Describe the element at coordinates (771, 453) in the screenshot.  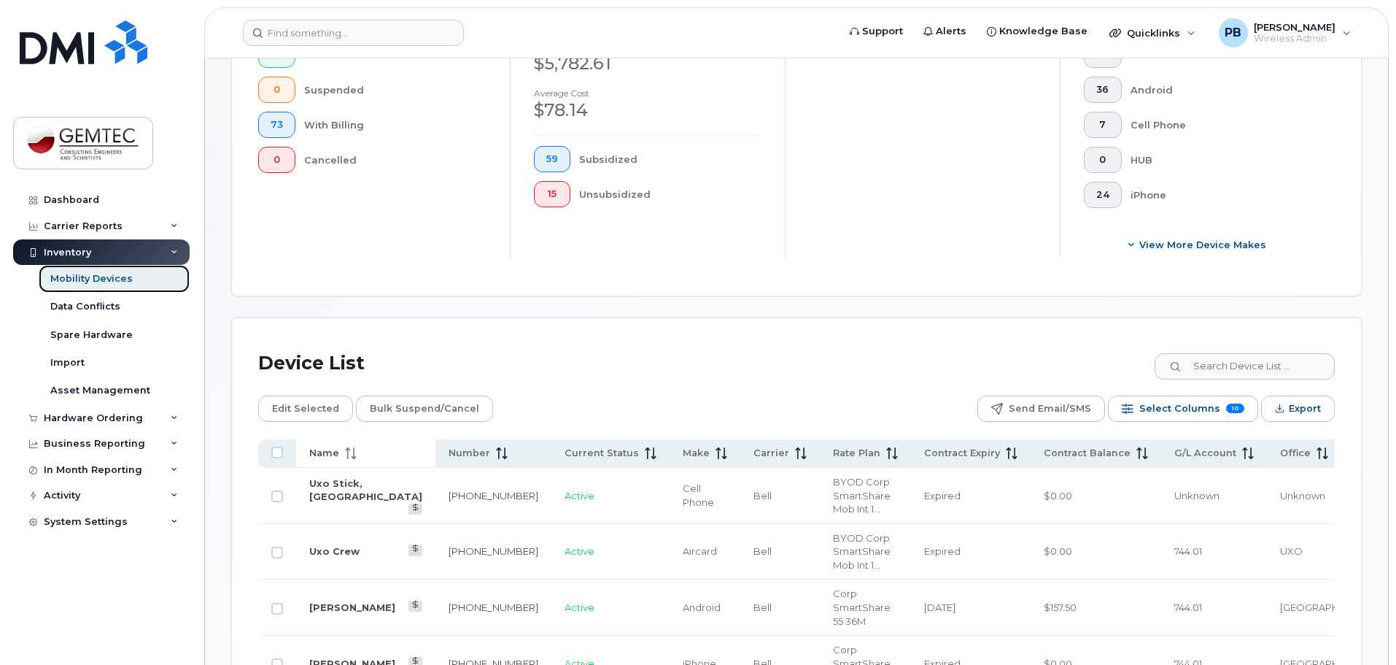
I see `span: Carrier` at that location.